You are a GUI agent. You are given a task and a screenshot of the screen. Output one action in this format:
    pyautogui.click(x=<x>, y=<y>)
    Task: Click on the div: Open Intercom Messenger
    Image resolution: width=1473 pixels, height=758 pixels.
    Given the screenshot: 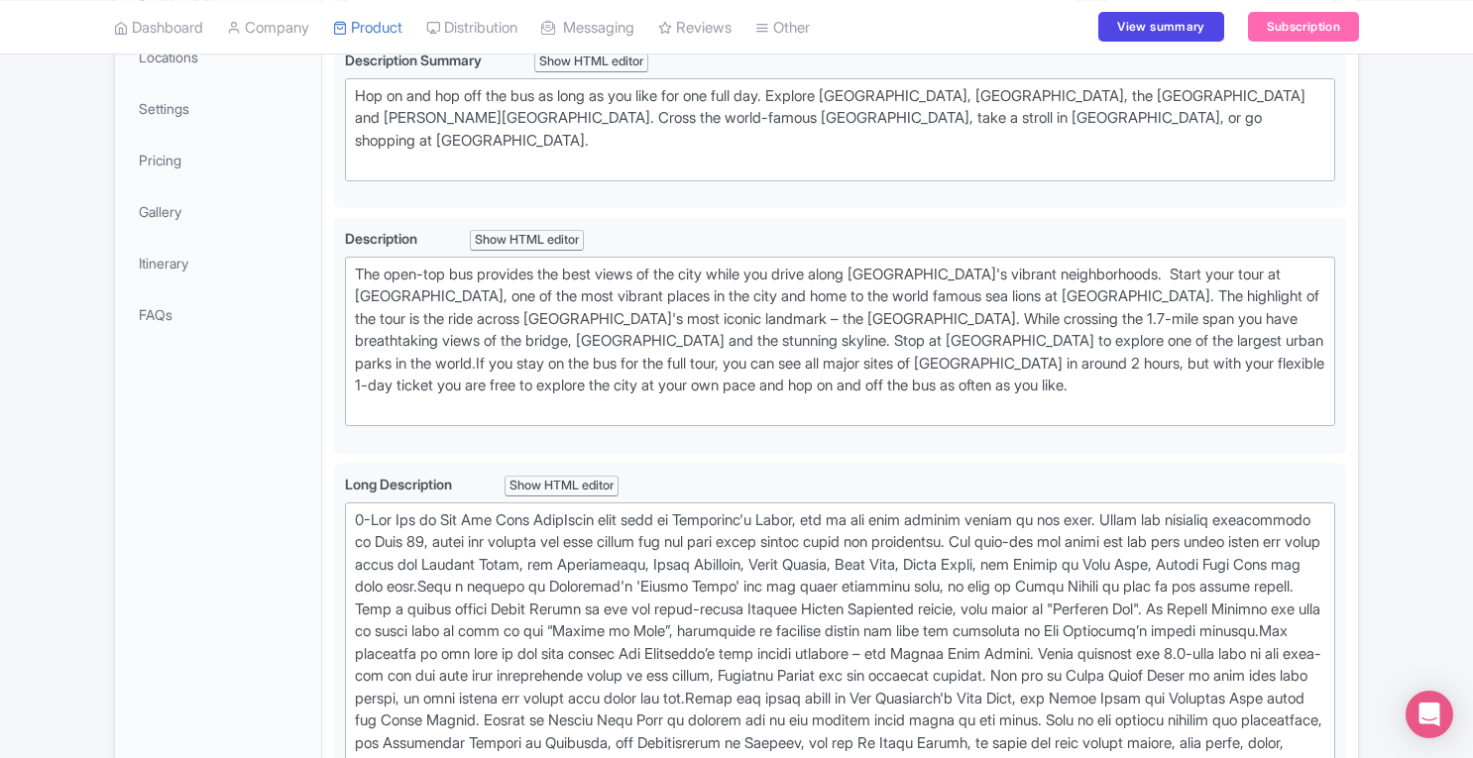 What is the action you would take?
    pyautogui.click(x=1429, y=715)
    